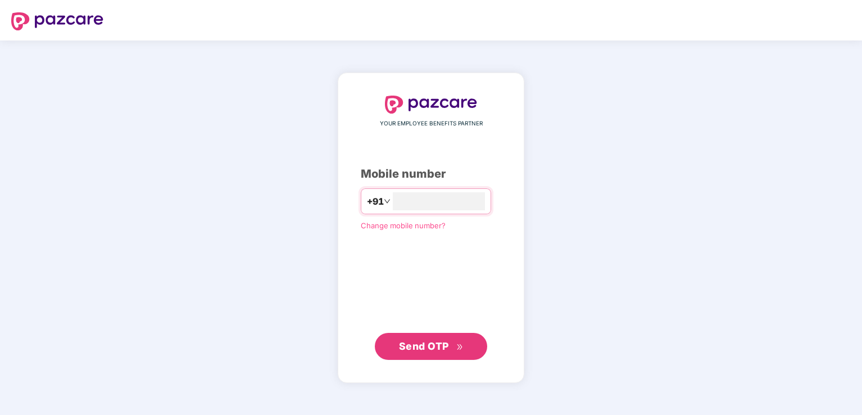 This screenshot has width=862, height=415. Describe the element at coordinates (431, 346) in the screenshot. I see `button: Send OTPdouble-right` at that location.